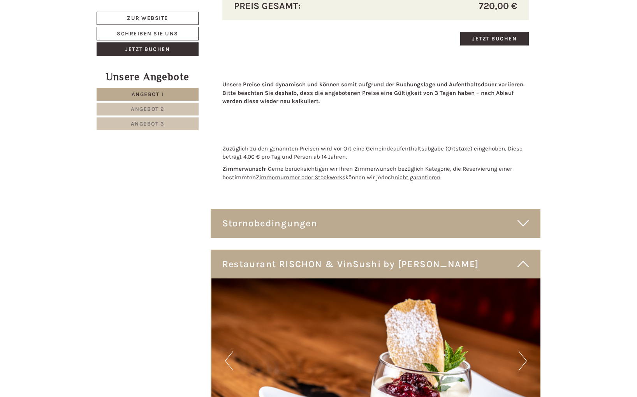 The height and width of the screenshot is (397, 637). What do you see at coordinates (281, 212) in the screenshot?
I see `button: Senden` at bounding box center [281, 212].